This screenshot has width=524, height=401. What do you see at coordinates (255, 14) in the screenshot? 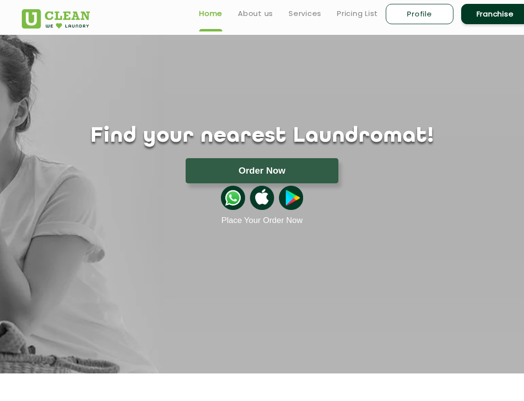
I see `a: About us` at bounding box center [255, 14].